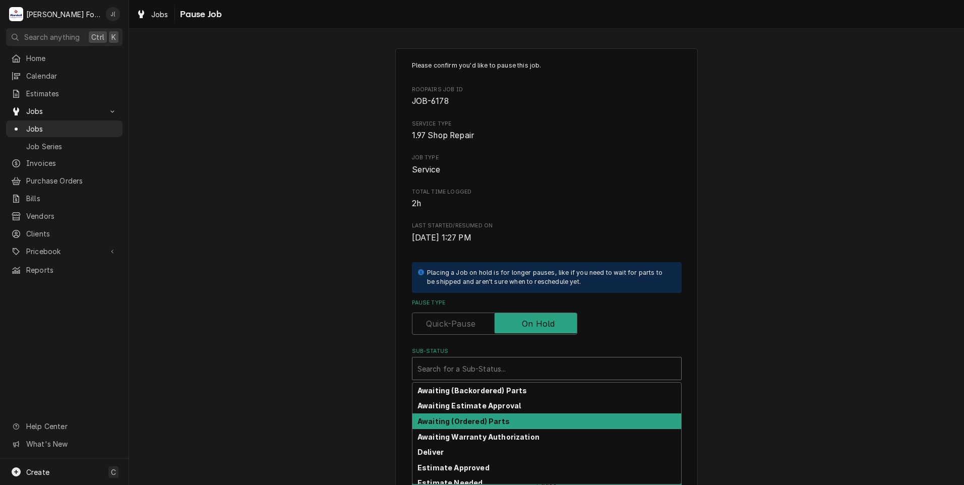 Image resolution: width=964 pixels, height=485 pixels. I want to click on p: Please confirm you'd like to pause this job., so click(546, 66).